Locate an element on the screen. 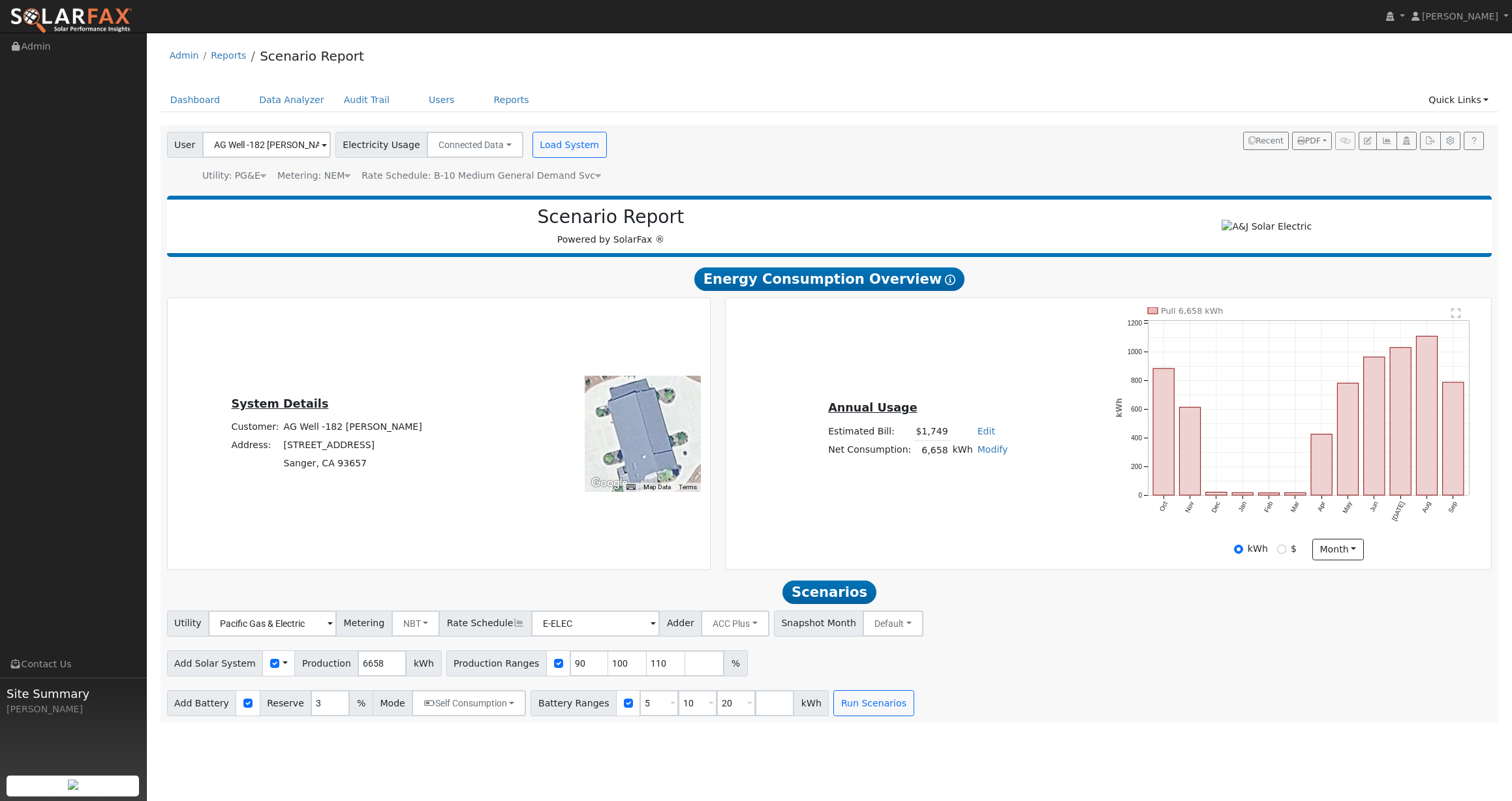 The width and height of the screenshot is (1512, 801). span: kWh is located at coordinates (811, 704).